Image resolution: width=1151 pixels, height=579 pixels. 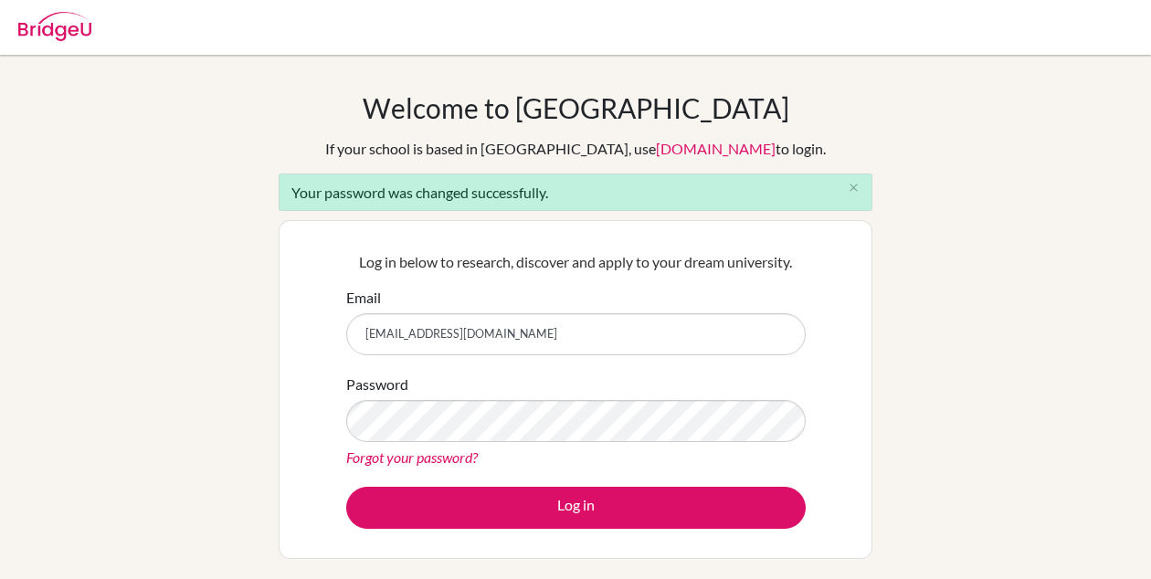 What do you see at coordinates (575, 508) in the screenshot?
I see `button: Log in` at bounding box center [575, 508].